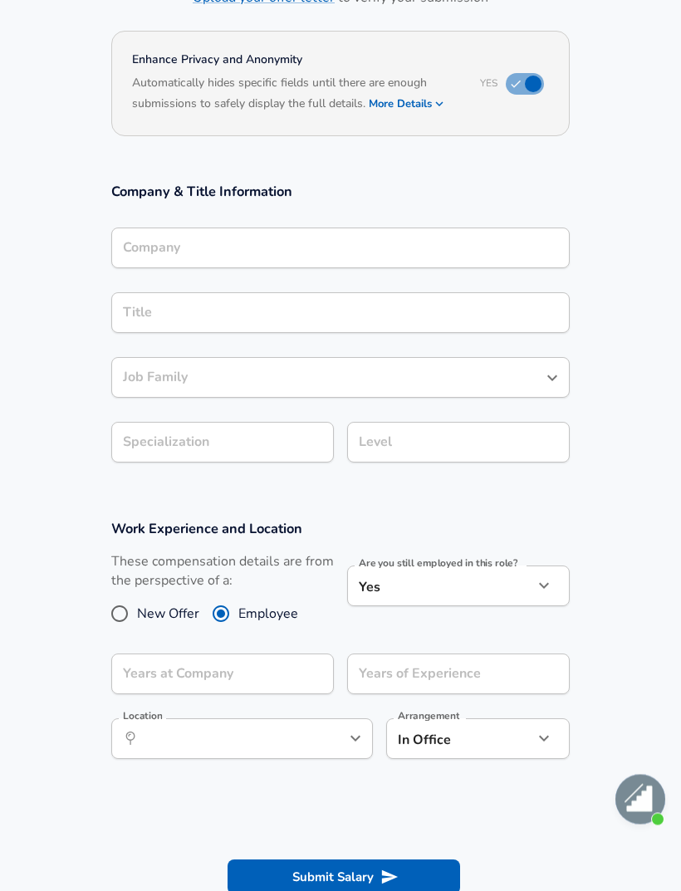  I want to click on label: Arrangement, so click(428, 716).